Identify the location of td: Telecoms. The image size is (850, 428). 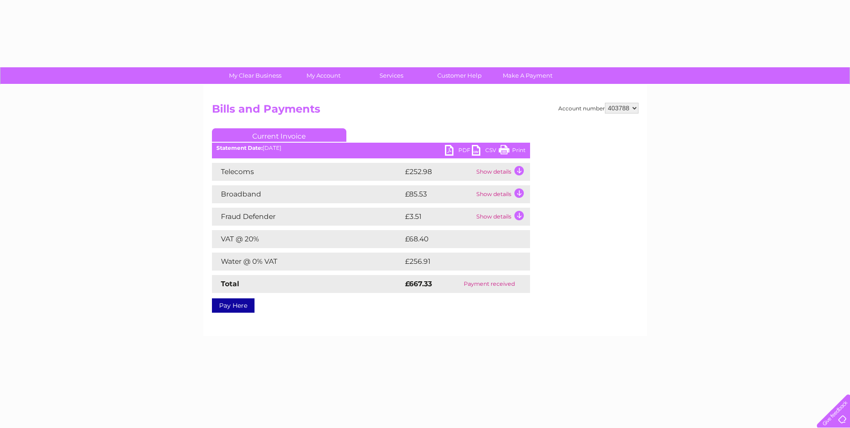
(308, 172).